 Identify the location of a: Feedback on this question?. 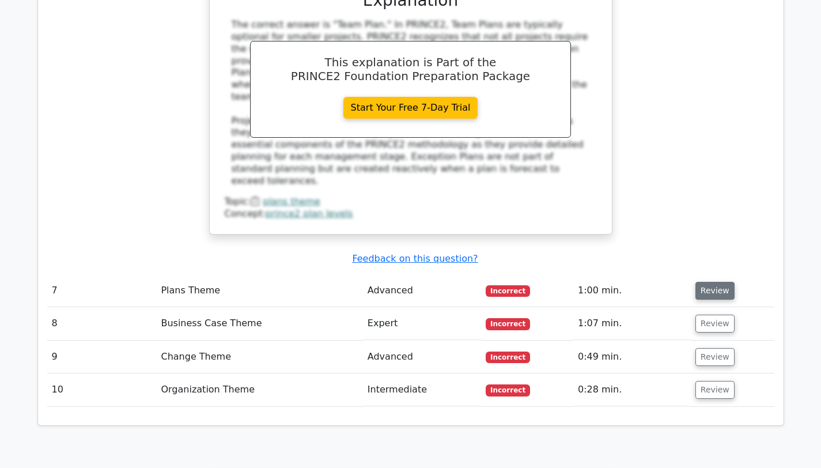
(415, 258).